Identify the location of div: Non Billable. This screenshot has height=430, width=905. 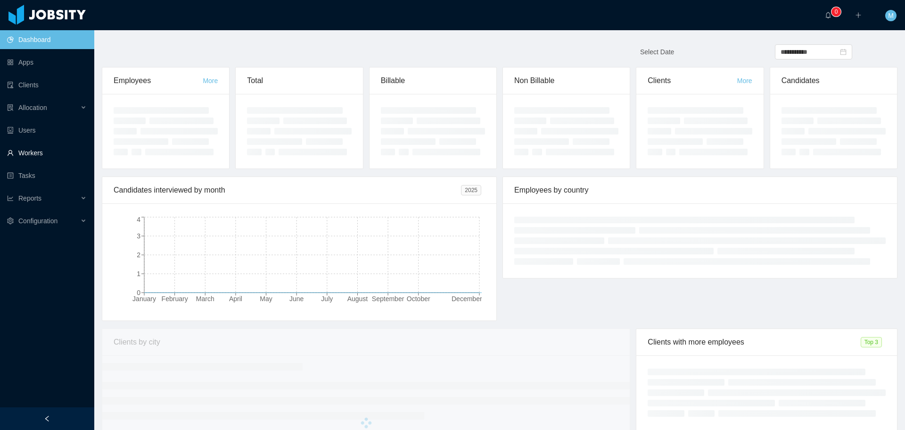
(566, 81).